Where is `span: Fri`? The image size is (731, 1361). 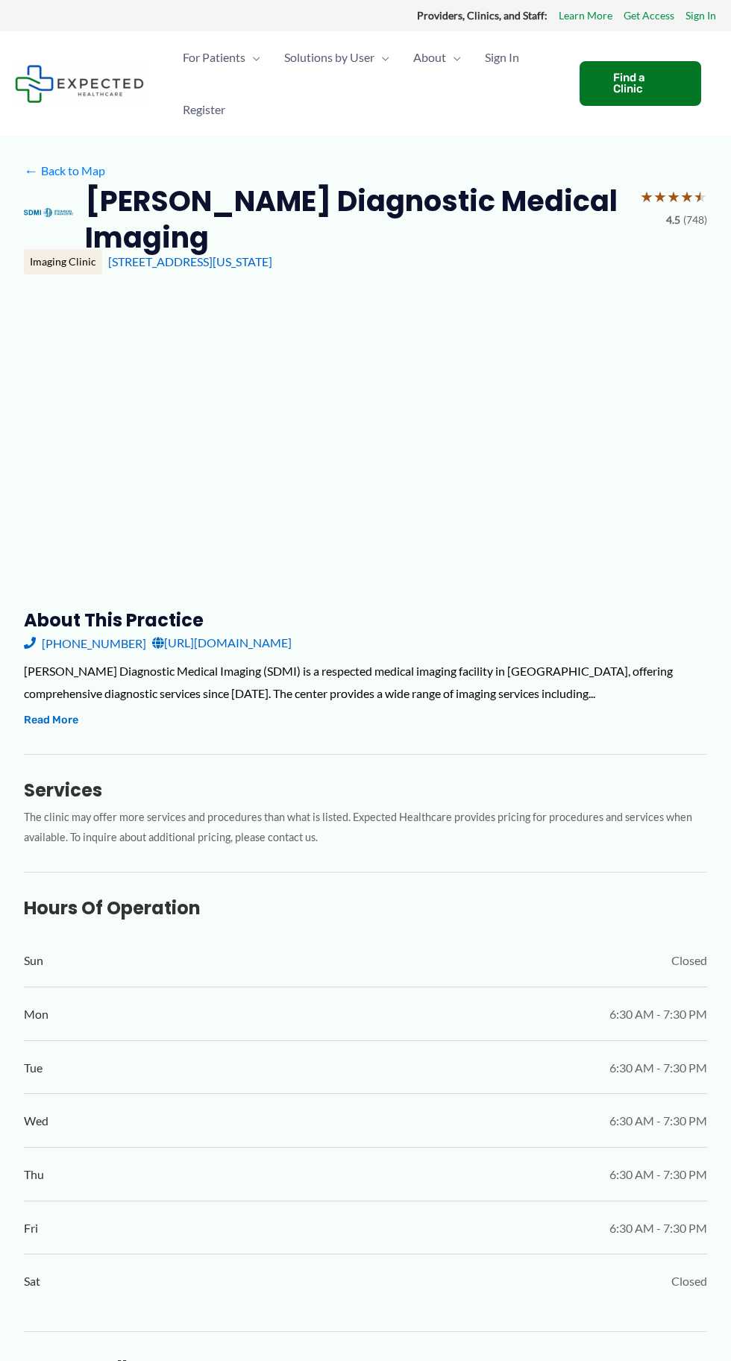
span: Fri is located at coordinates (31, 1228).